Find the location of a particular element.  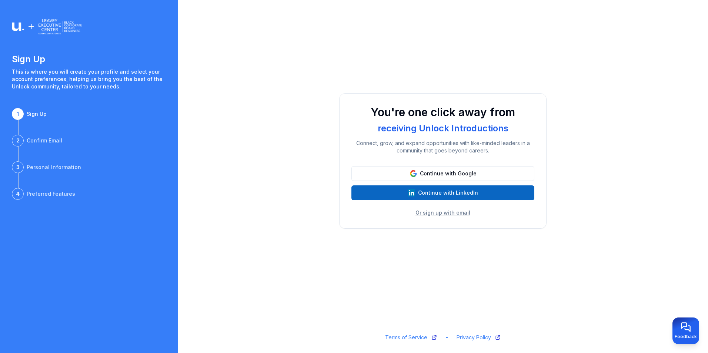

button: Provide feedback is located at coordinates (686, 331).